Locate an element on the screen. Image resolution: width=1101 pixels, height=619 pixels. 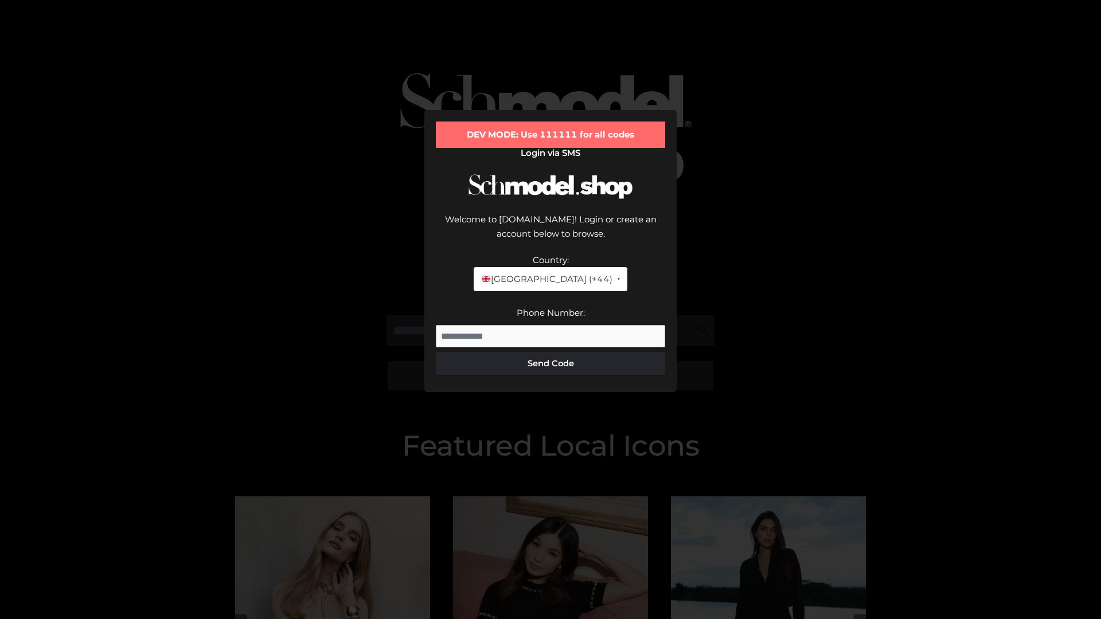
label: Country: is located at coordinates (551, 260).